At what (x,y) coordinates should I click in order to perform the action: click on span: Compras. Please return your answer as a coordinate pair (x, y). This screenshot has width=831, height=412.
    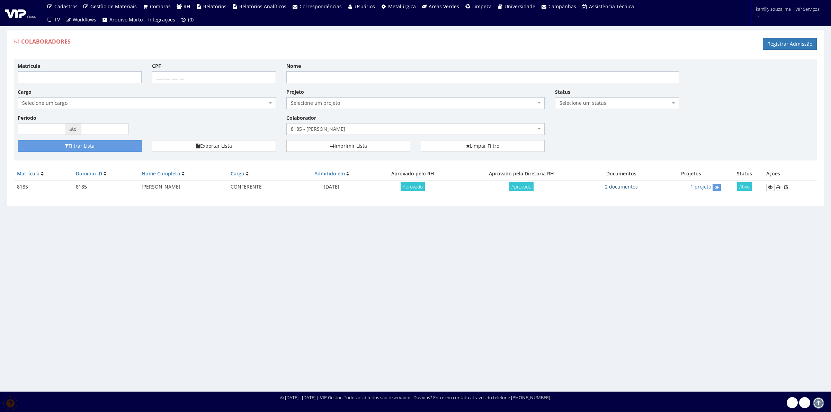
    Looking at the image, I should click on (160, 6).